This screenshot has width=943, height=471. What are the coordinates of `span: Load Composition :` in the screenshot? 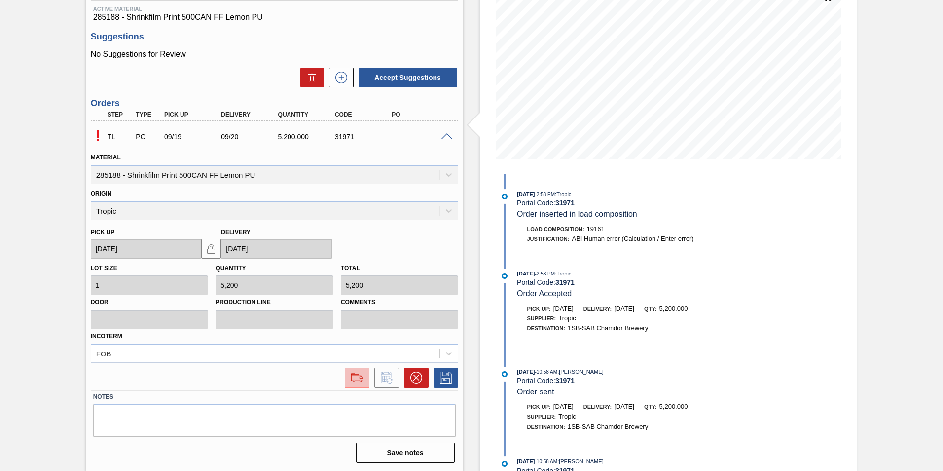 It's located at (556, 229).